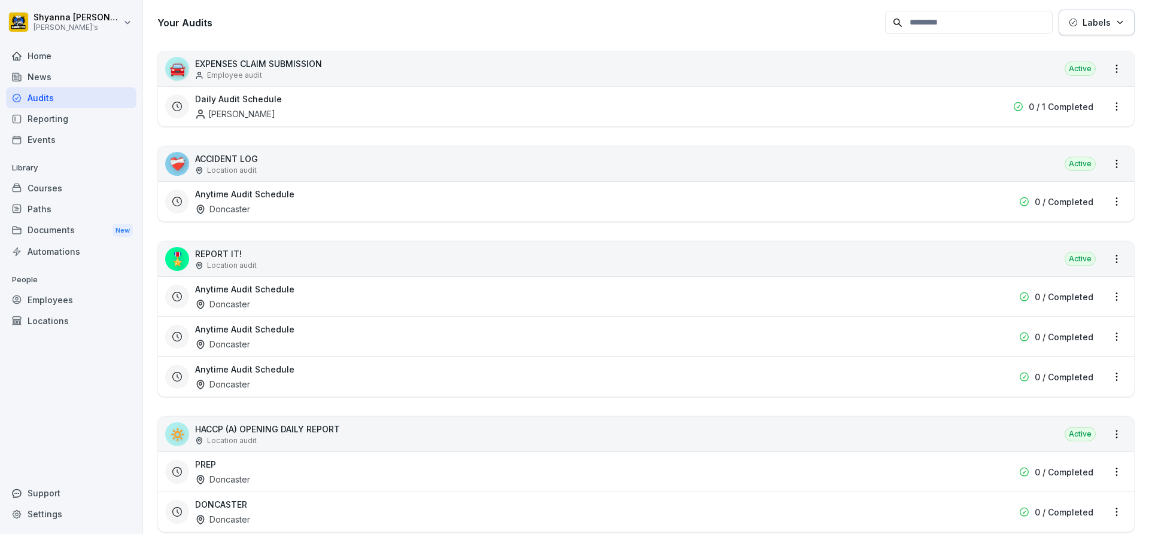 The width and height of the screenshot is (1149, 534). Describe the element at coordinates (1097, 22) in the screenshot. I see `button: Labels` at that location.